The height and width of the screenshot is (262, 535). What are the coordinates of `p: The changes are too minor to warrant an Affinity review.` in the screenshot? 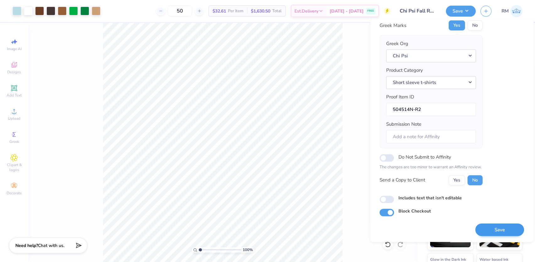 It's located at (431, 168).